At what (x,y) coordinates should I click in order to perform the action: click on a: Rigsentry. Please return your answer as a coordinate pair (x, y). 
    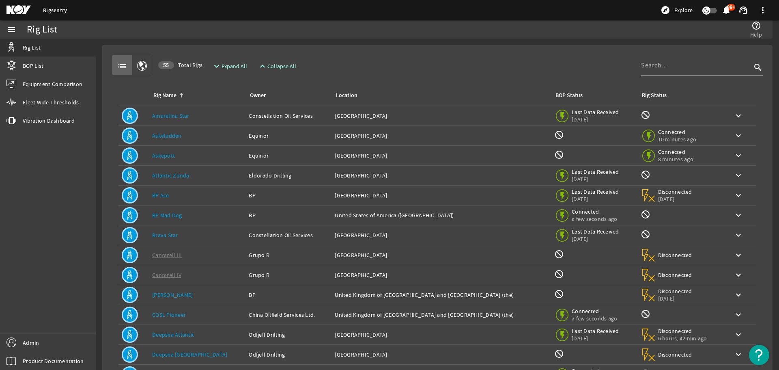
    Looking at the image, I should click on (55, 10).